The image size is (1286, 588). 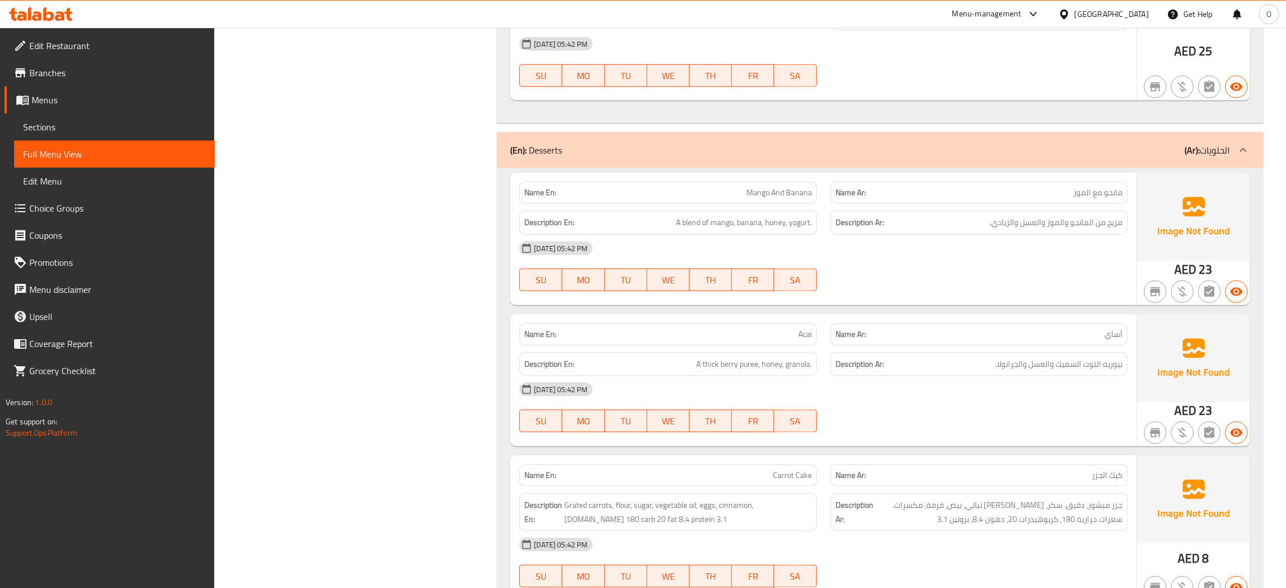 What do you see at coordinates (117, 208) in the screenshot?
I see `span: Choice Groups` at bounding box center [117, 208].